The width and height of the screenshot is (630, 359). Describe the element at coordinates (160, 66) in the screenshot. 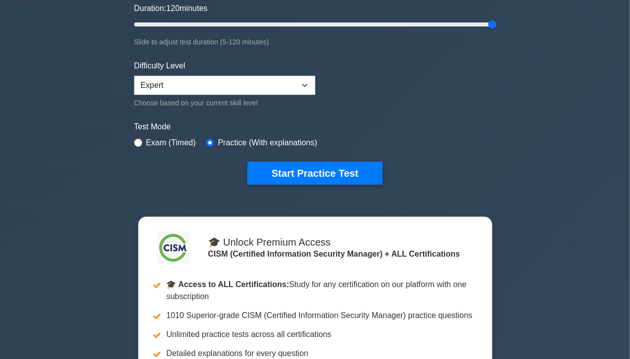

I see `label: Difficulty Level` at that location.